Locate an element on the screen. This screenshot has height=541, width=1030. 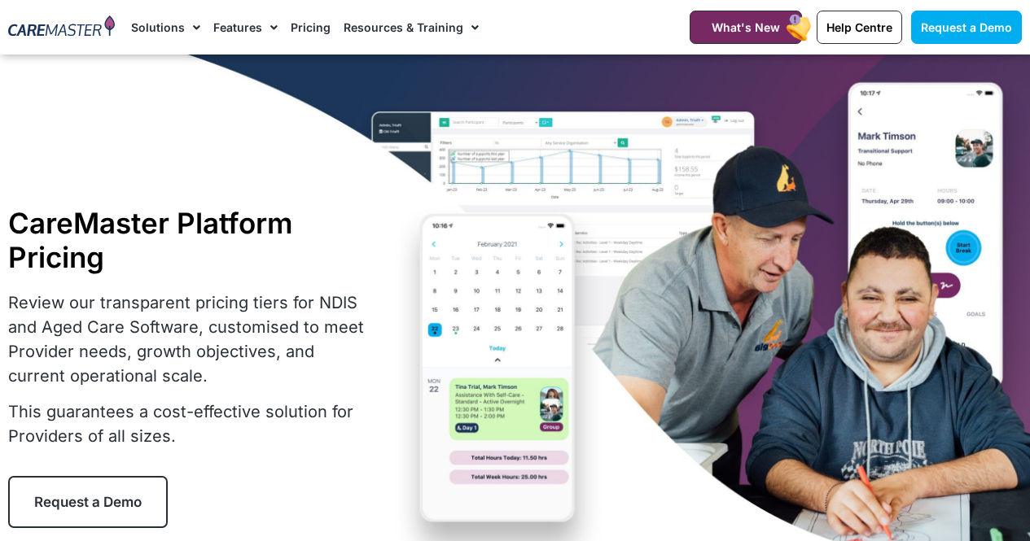
span: What's New is located at coordinates (745, 27).